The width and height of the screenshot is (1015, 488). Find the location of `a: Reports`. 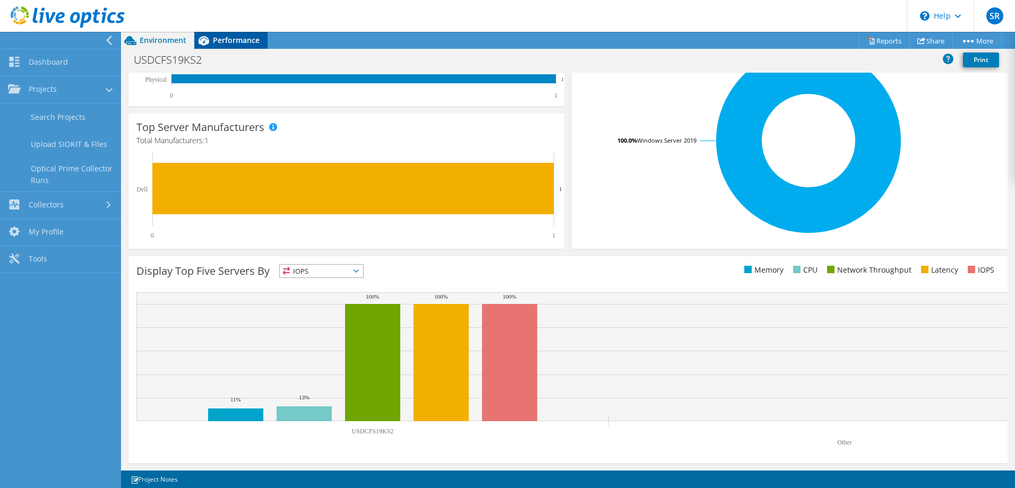

a: Reports is located at coordinates (884, 40).